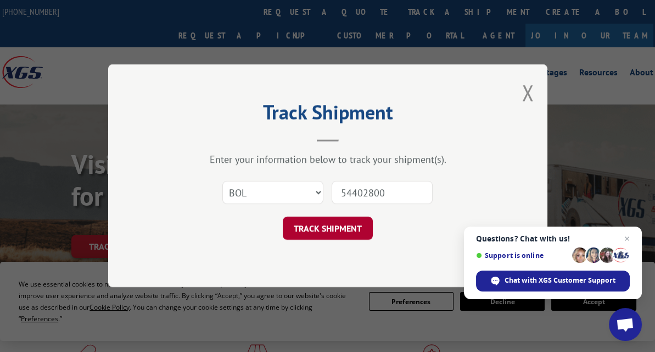 Image resolution: width=655 pixels, height=352 pixels. I want to click on span: Close chat, so click(627, 238).